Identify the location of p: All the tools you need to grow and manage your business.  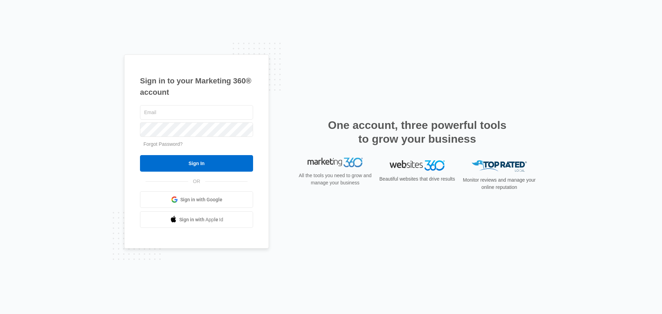
(335, 182).